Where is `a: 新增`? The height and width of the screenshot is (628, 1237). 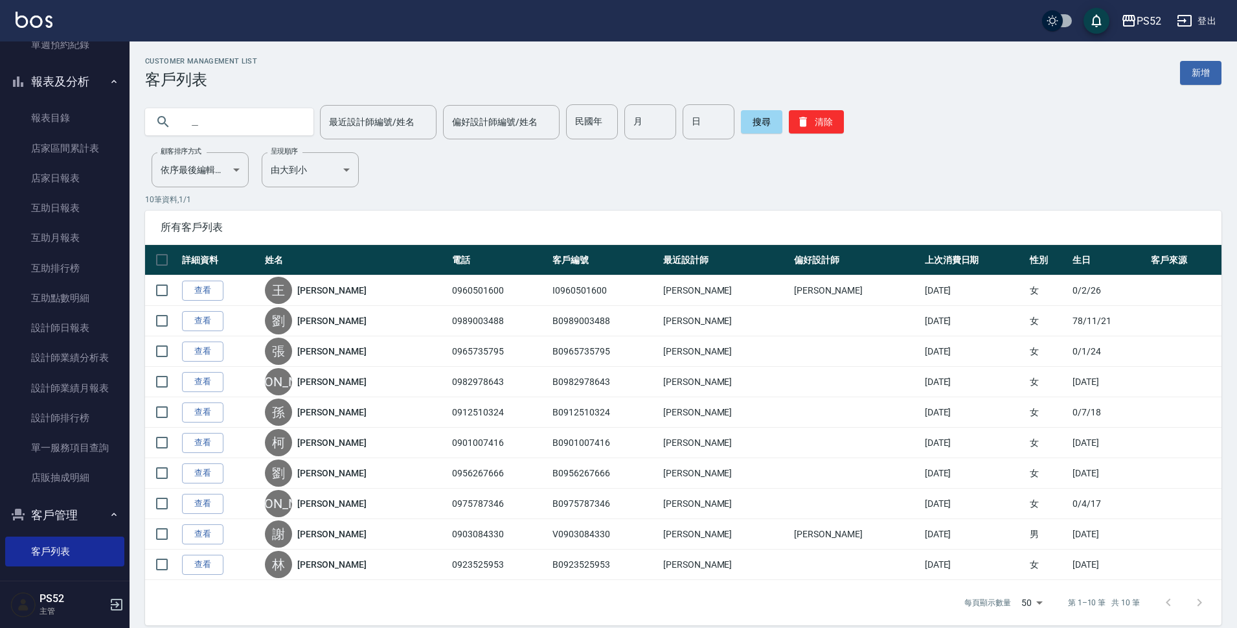 a: 新增 is located at coordinates (1201, 73).